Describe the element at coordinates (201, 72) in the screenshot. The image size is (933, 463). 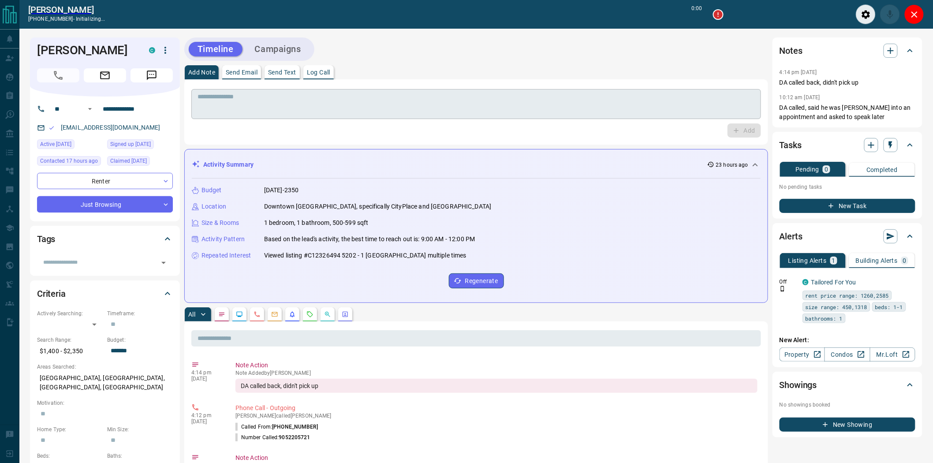
I see `p: Add Note` at that location.